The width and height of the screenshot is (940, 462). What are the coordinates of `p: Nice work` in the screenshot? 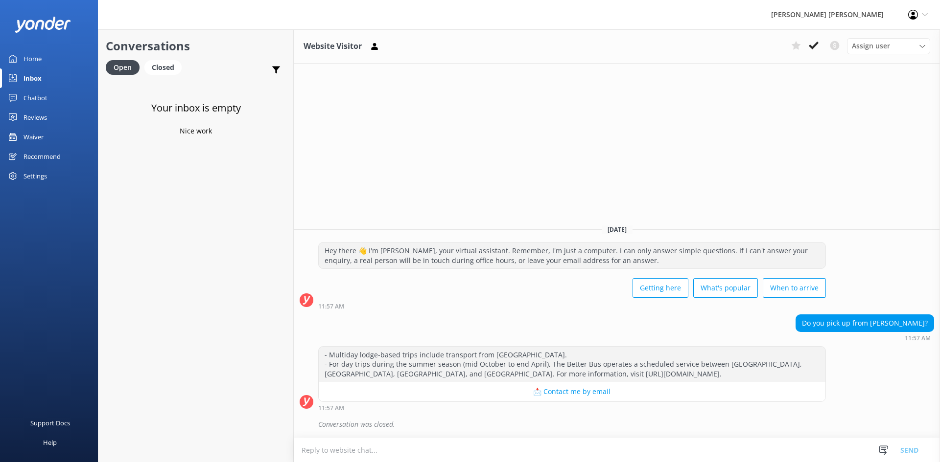 It's located at (196, 131).